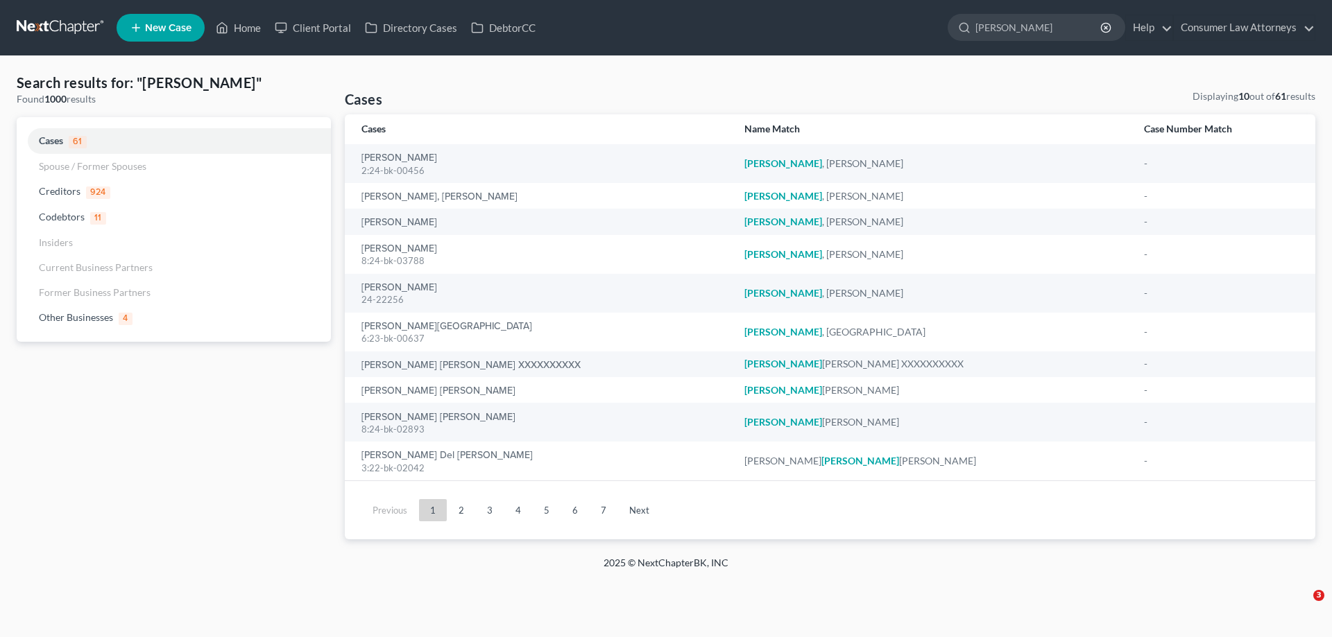 The image size is (1332, 637). Describe the element at coordinates (933, 129) in the screenshot. I see `th: Name Match` at that location.